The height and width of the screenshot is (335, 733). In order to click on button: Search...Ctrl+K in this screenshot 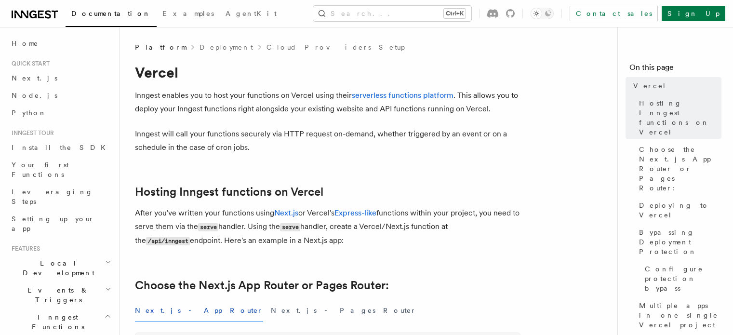, I will do `click(392, 13)`.